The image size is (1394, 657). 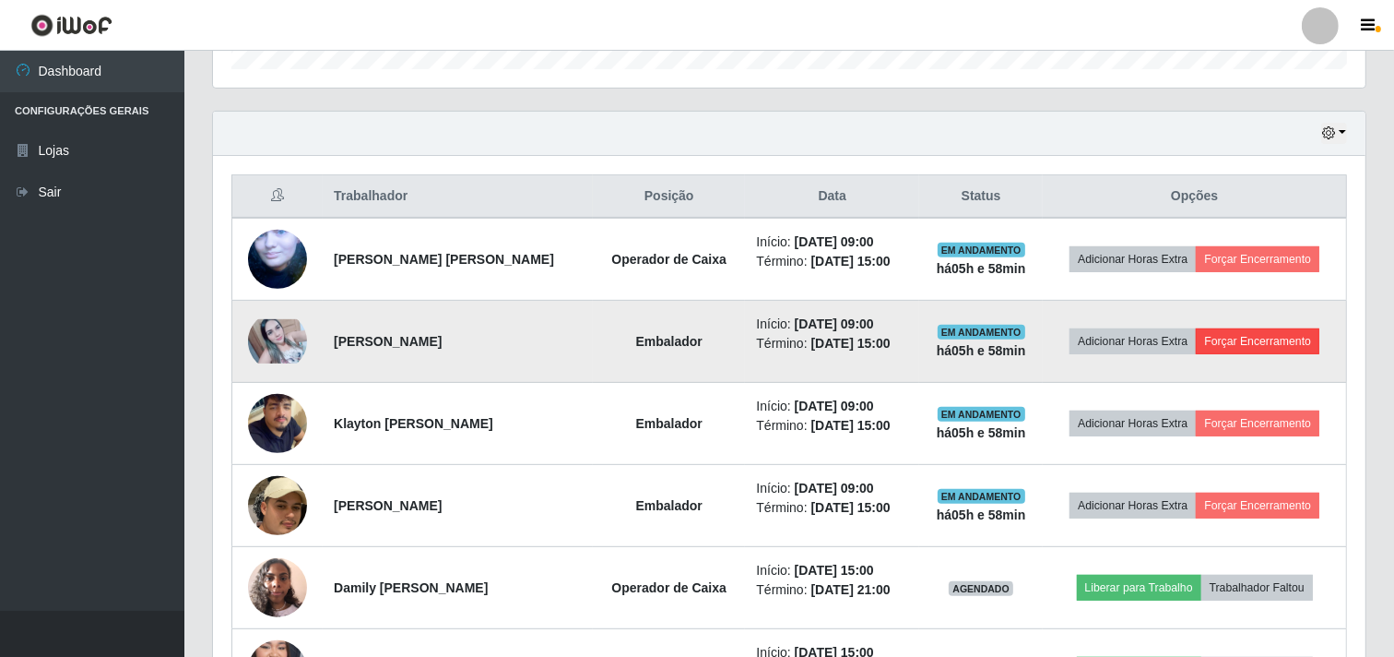 I want to click on img: CoreUI Logo, so click(x=71, y=25).